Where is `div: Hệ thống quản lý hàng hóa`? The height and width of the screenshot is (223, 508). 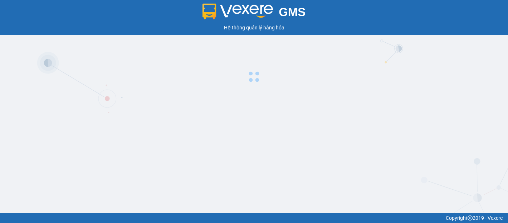
div: Hệ thống quản lý hàng hóa is located at coordinates (254, 28).